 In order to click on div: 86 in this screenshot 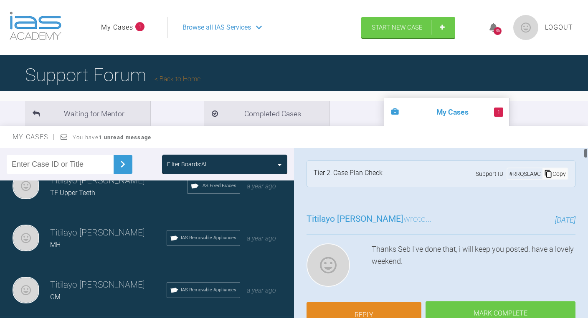, I will do `click(497, 31)`.